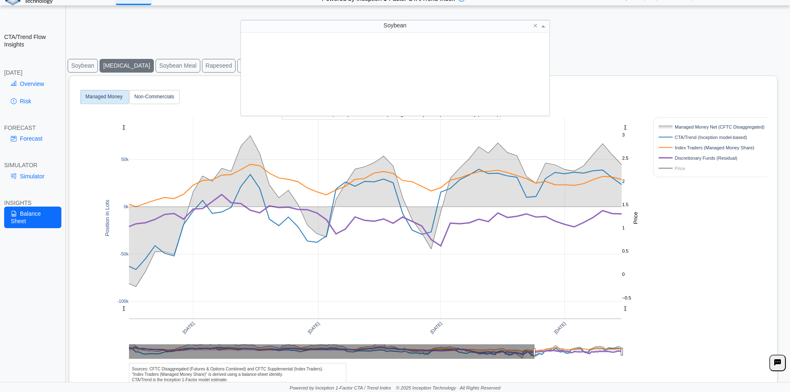  What do you see at coordinates (395, 74) in the screenshot?
I see `div: grid` at bounding box center [395, 74].